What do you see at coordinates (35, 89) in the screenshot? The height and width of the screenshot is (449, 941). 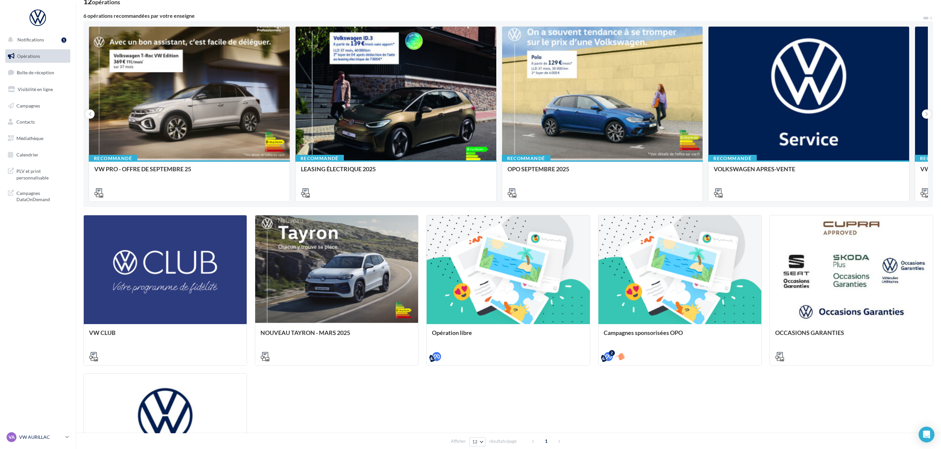 I see `span: Visibilité en ligne` at bounding box center [35, 89].